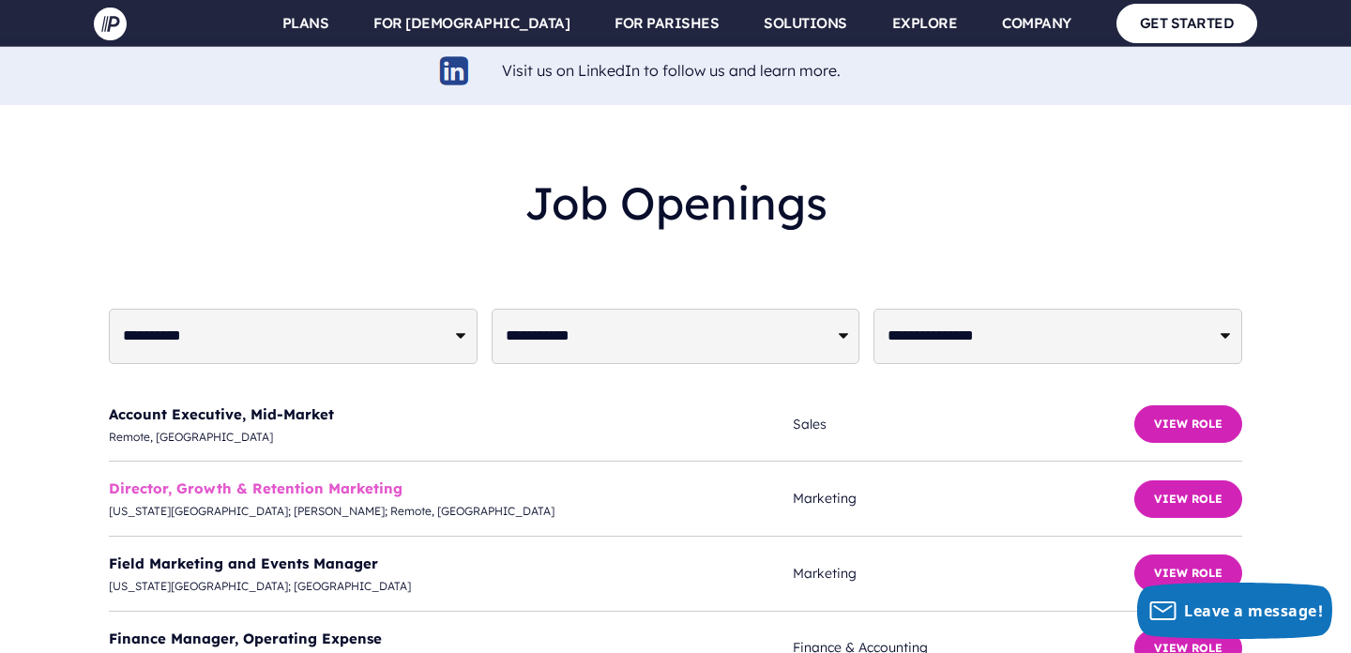 The width and height of the screenshot is (1351, 653). Describe the element at coordinates (454, 70) in the screenshot. I see `img: linkedin-logo` at that location.